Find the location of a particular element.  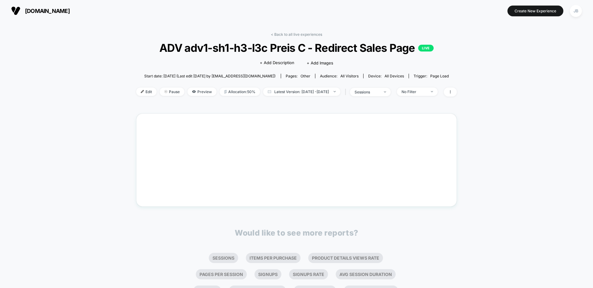

div: Pages: is located at coordinates (298, 76).